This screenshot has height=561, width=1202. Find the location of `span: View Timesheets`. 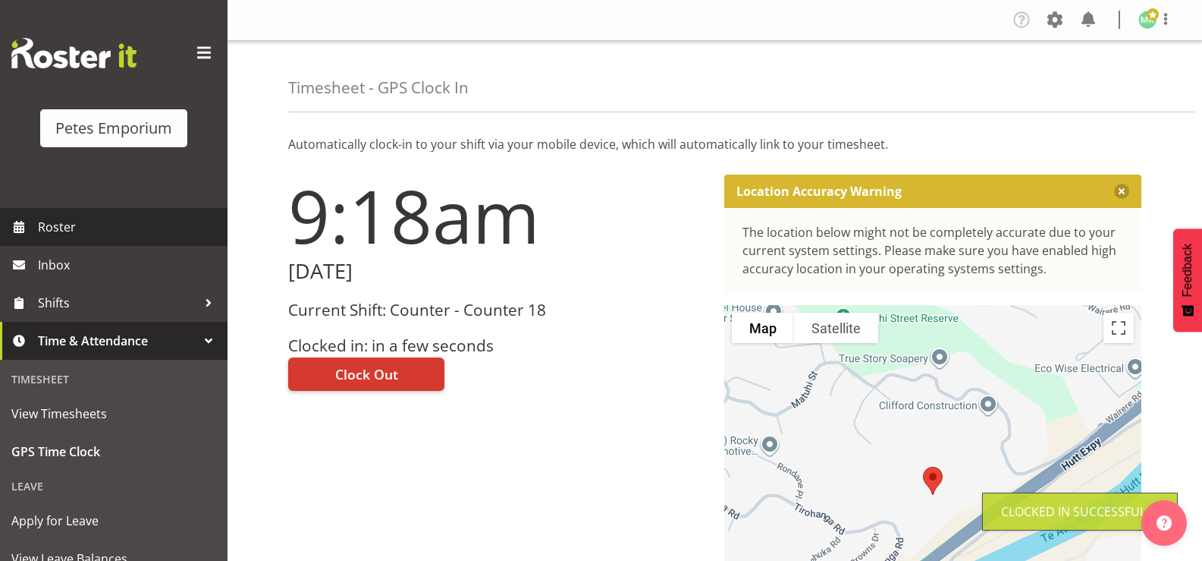

span: View Timesheets is located at coordinates (114, 413).